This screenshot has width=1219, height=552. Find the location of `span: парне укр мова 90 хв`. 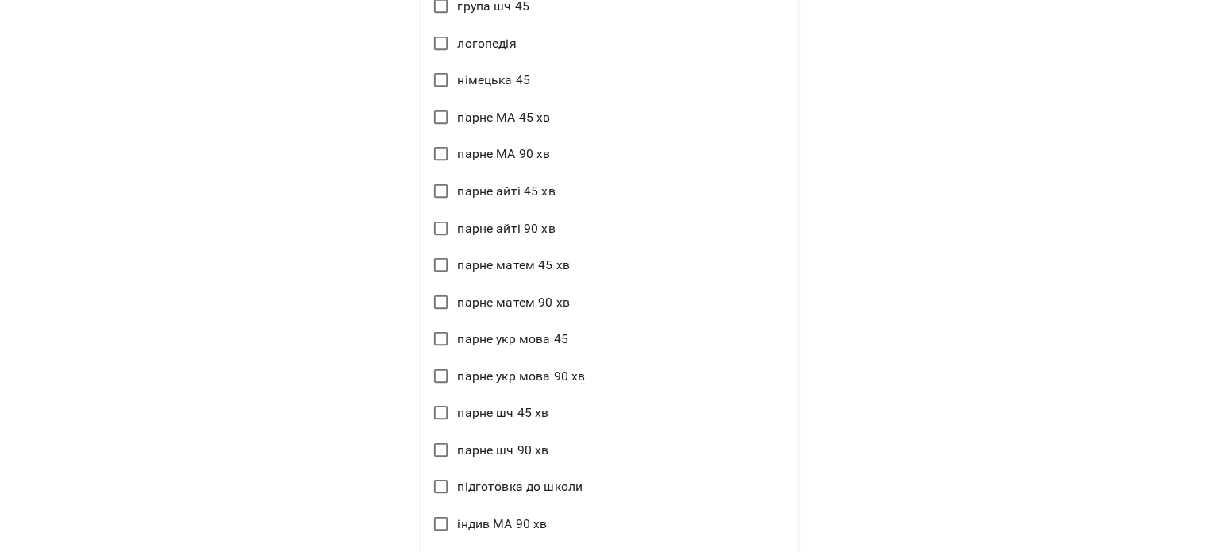

span: парне укр мова 90 хв is located at coordinates (521, 376).